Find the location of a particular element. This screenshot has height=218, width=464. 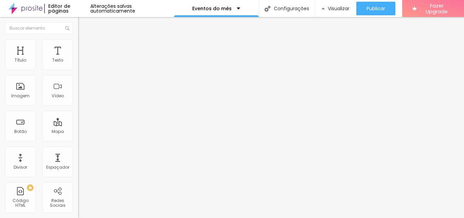

span: Visualizar is located at coordinates (338, 8).